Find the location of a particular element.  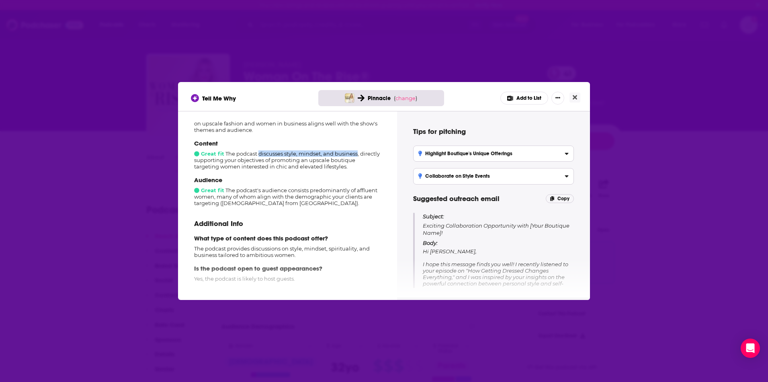

p: Is the podcast open to guest appearances? is located at coordinates (287, 268).